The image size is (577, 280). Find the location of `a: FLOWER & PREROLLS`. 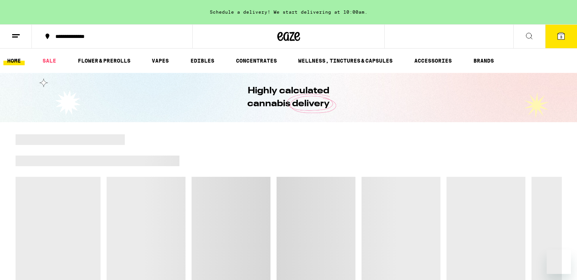

a: FLOWER & PREROLLS is located at coordinates (104, 61).